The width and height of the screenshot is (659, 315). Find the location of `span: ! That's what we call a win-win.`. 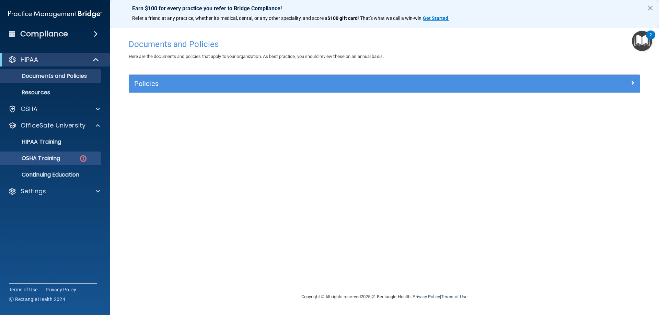

span: ! That's what we call a win-win. is located at coordinates (390, 18).